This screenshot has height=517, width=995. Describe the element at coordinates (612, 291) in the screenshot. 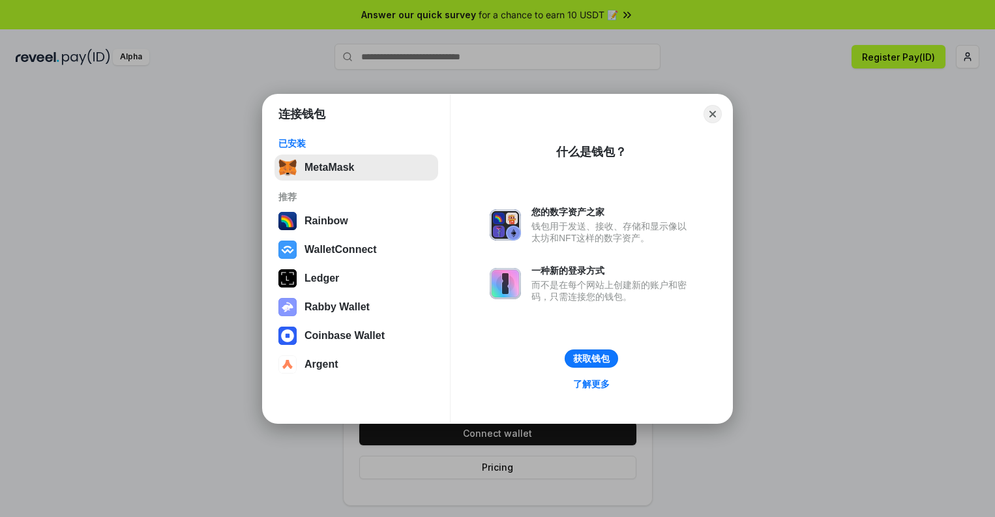

I see `div: 而不是在每个网站上创建新的账户和密码，只需连接您的钱包。` at that location.